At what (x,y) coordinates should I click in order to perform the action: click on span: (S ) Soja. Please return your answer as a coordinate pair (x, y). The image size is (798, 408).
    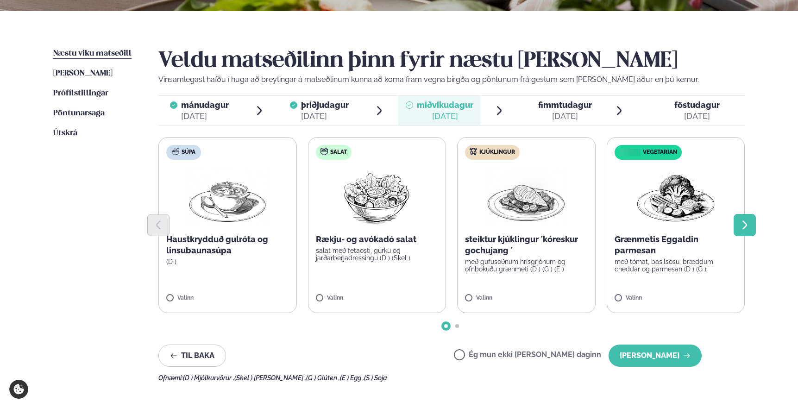
    Looking at the image, I should click on (376, 378).